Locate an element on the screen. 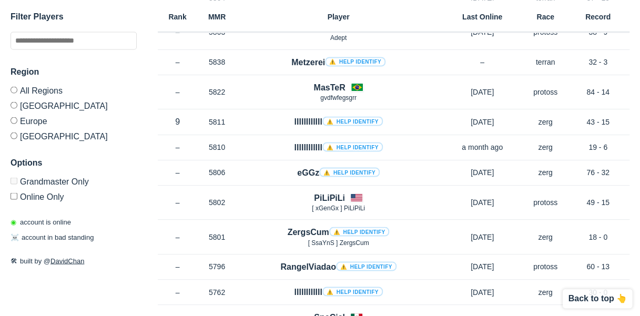 The height and width of the screenshot is (316, 640). label: Europe is located at coordinates (74, 120).